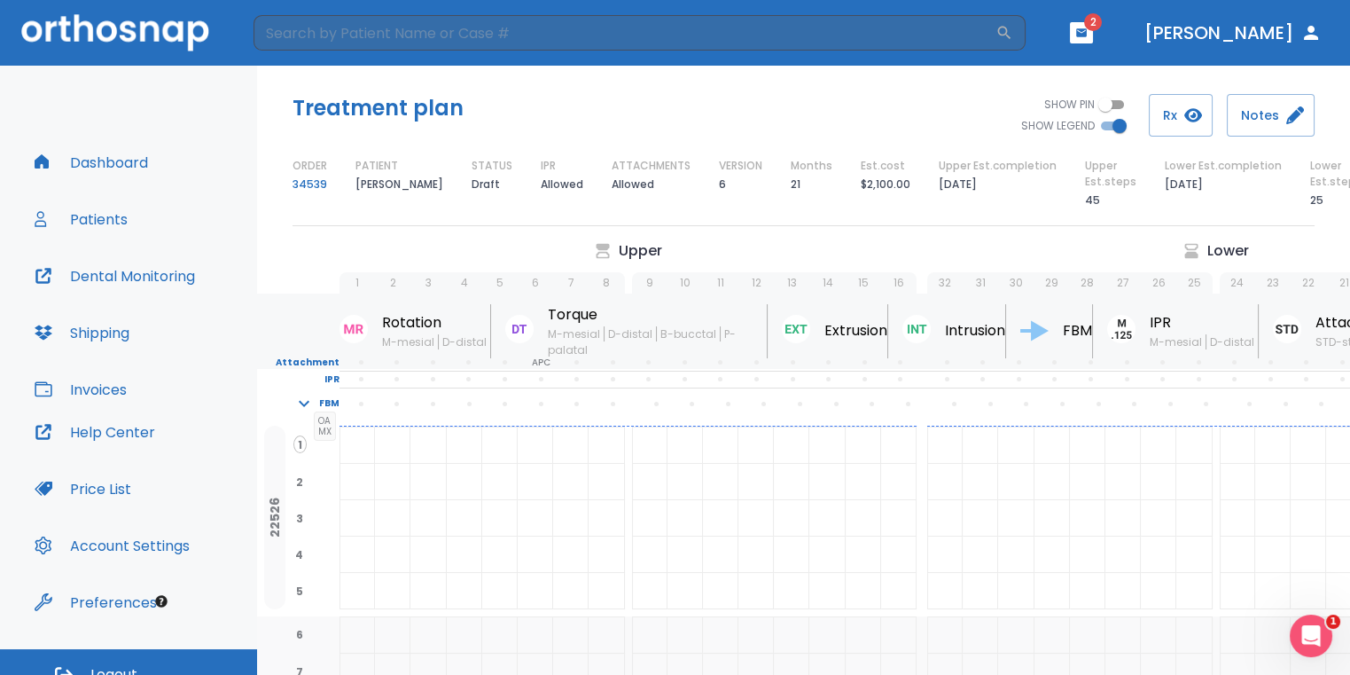 The height and width of the screenshot is (675, 1350). Describe the element at coordinates (114, 276) in the screenshot. I see `button: Dental Monitoring` at that location.